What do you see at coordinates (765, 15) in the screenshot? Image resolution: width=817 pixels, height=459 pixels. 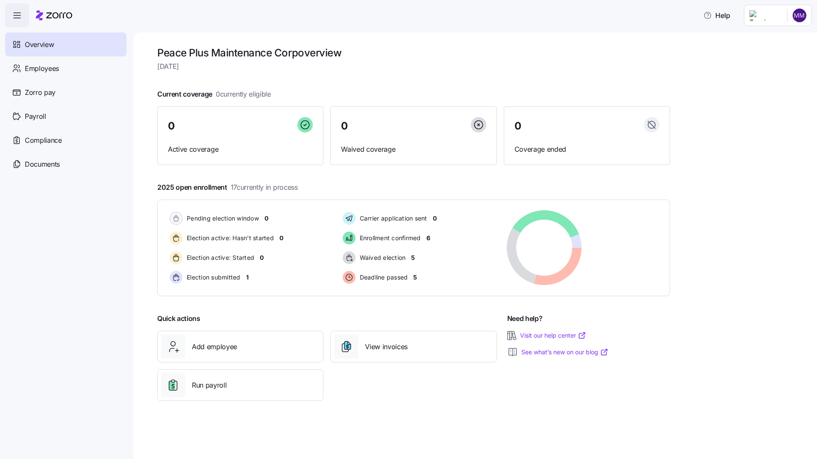 I see `img: Employer logo` at bounding box center [765, 15].